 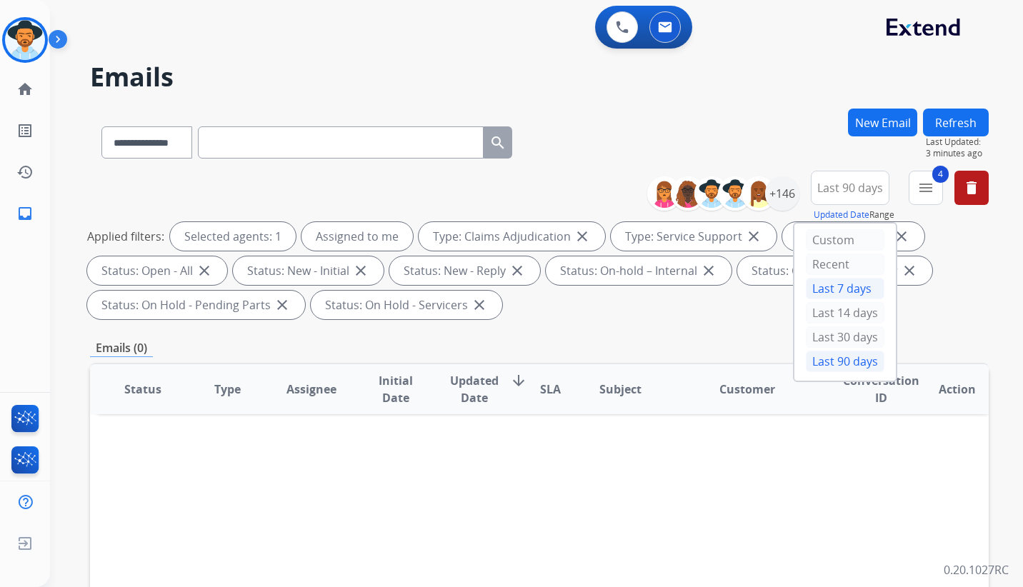 What do you see at coordinates (881, 389) in the screenshot?
I see `span: Conversation ID` at bounding box center [881, 389].